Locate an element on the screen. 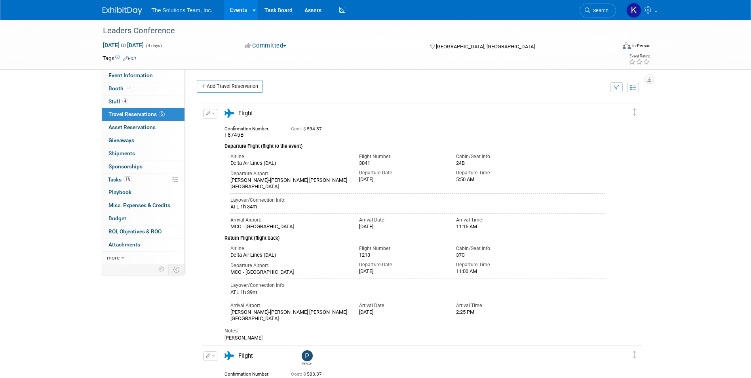 The width and height of the screenshot is (751, 378). a: Event Information is located at coordinates (143, 76).